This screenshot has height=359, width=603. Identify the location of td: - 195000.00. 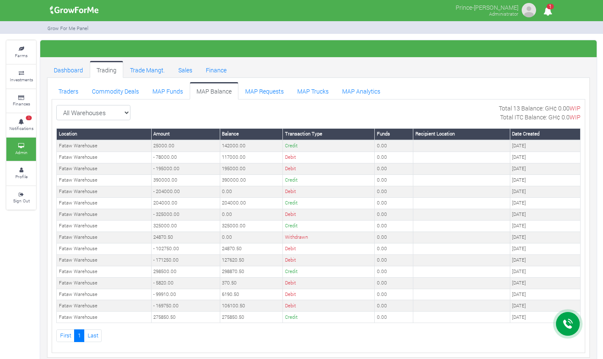
(186, 169).